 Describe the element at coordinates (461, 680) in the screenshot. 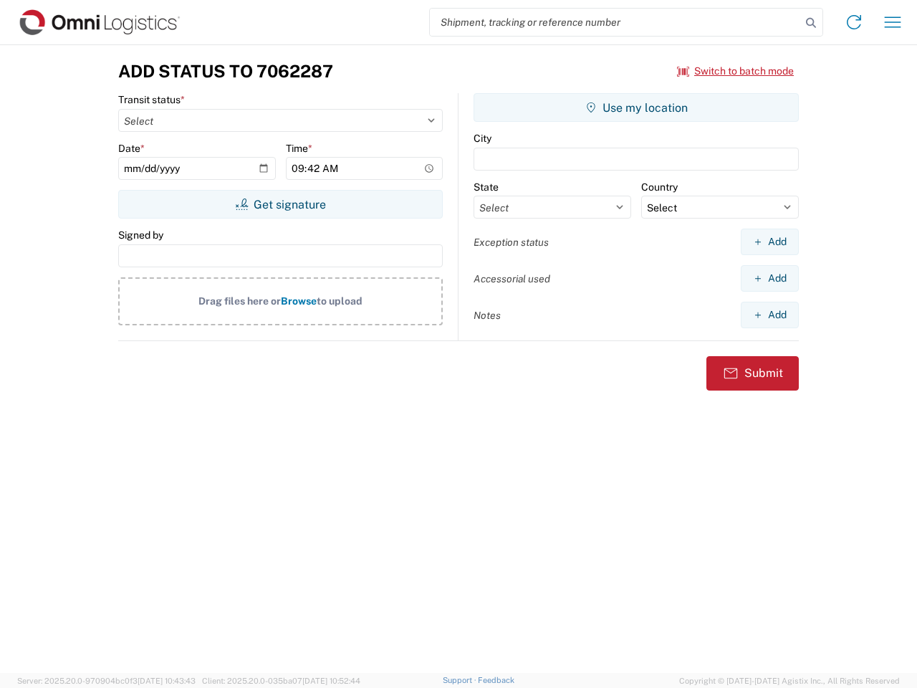

I see `a: Support` at that location.